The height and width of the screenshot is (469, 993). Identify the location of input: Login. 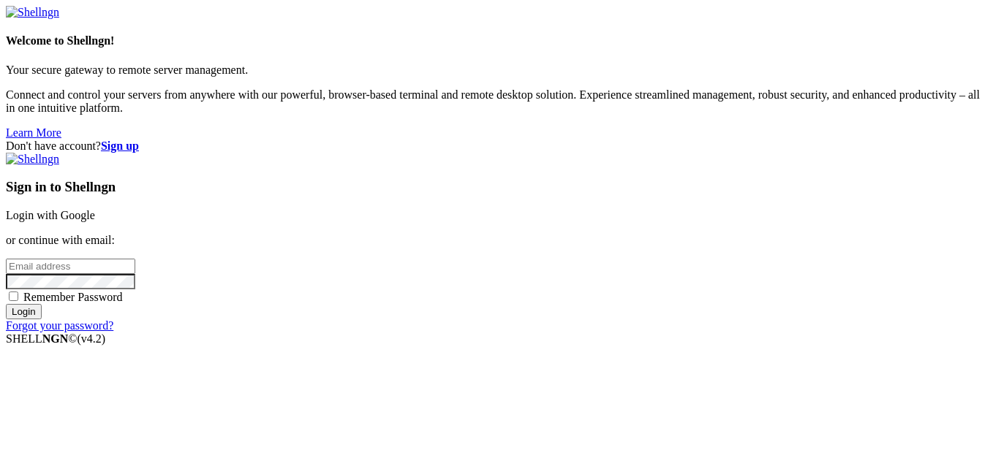
(23, 311).